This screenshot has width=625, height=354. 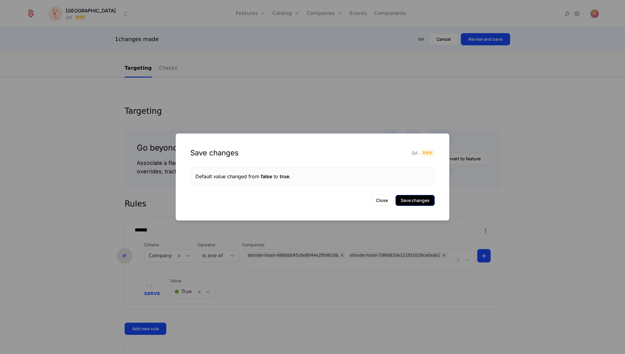 What do you see at coordinates (266, 176) in the screenshot?
I see `span: false` at bounding box center [266, 176].